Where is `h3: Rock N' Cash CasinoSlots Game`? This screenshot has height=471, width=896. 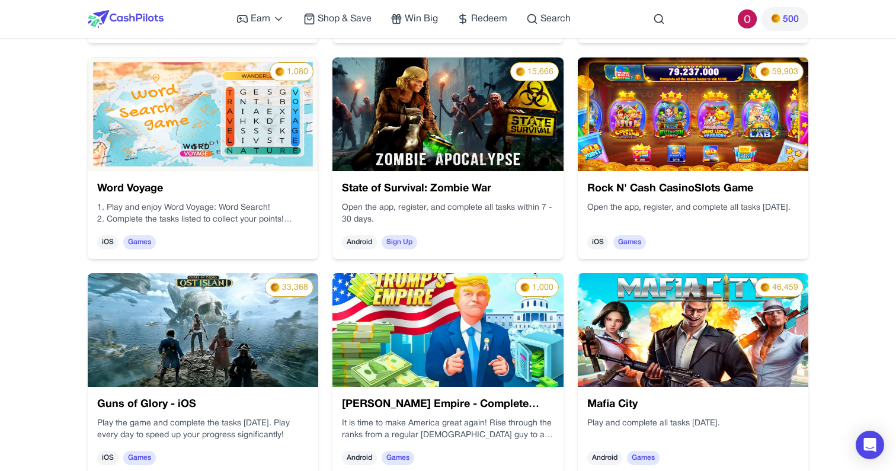 h3: Rock N' Cash CasinoSlots Game is located at coordinates (693, 189).